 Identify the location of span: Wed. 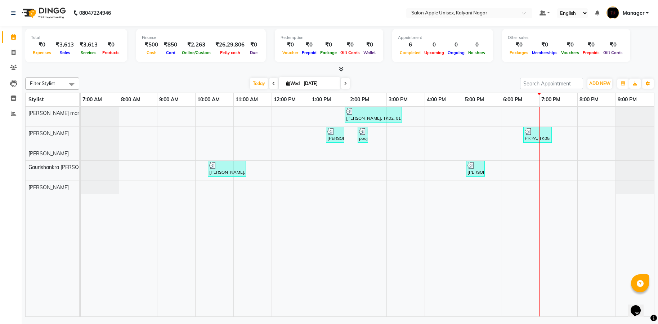
(293, 83).